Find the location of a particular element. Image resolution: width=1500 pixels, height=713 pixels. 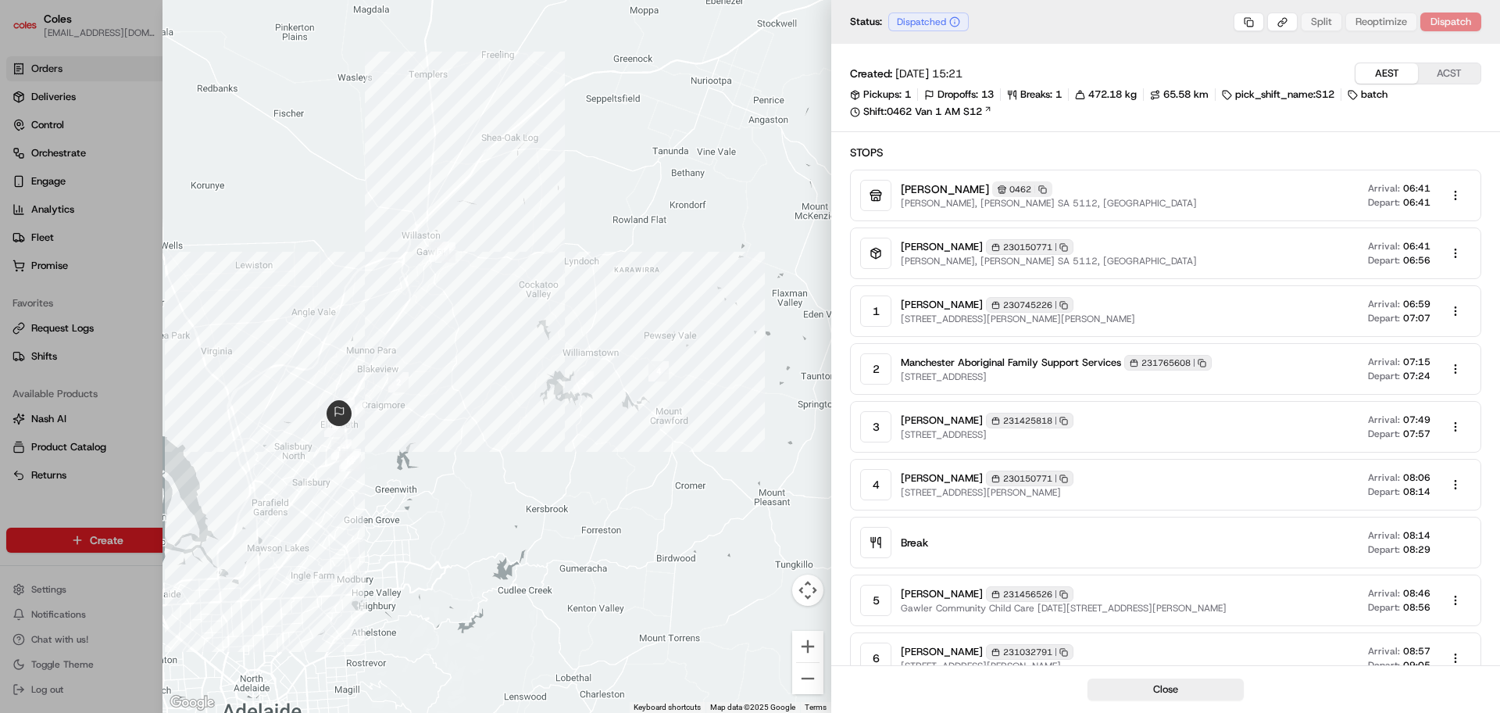

button: Close is located at coordinates (1166, 689).